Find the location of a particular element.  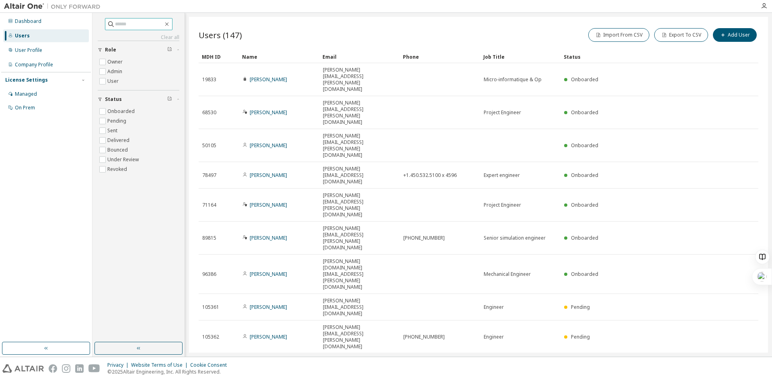

img: altair_logo.svg is located at coordinates (23, 368).